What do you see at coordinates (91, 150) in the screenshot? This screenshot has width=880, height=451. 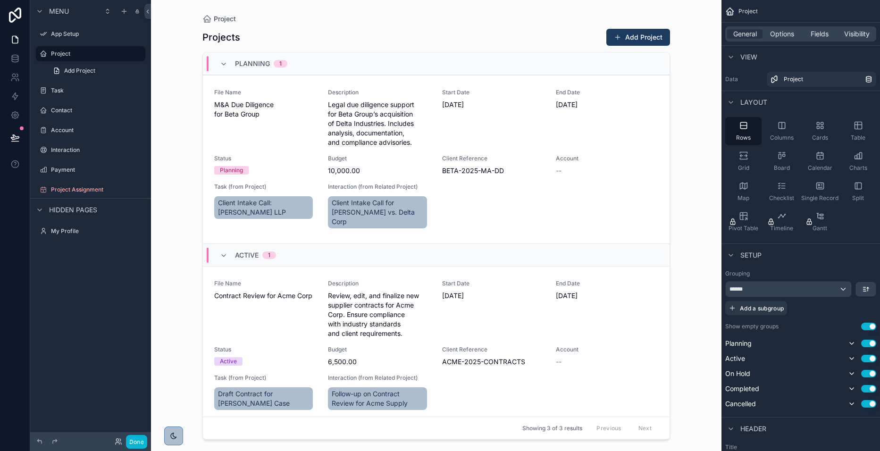 I see `a: Interaction` at bounding box center [91, 150].